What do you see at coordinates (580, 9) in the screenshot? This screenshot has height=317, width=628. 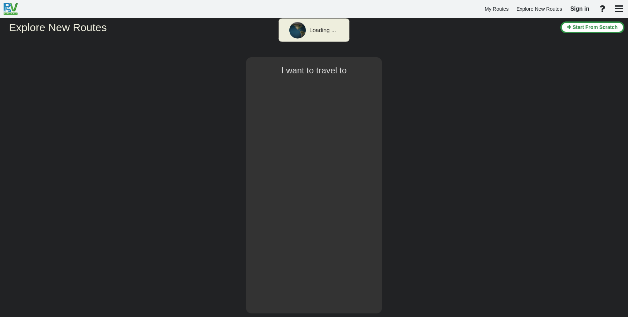 I see `a: Sign in` at bounding box center [580, 9].